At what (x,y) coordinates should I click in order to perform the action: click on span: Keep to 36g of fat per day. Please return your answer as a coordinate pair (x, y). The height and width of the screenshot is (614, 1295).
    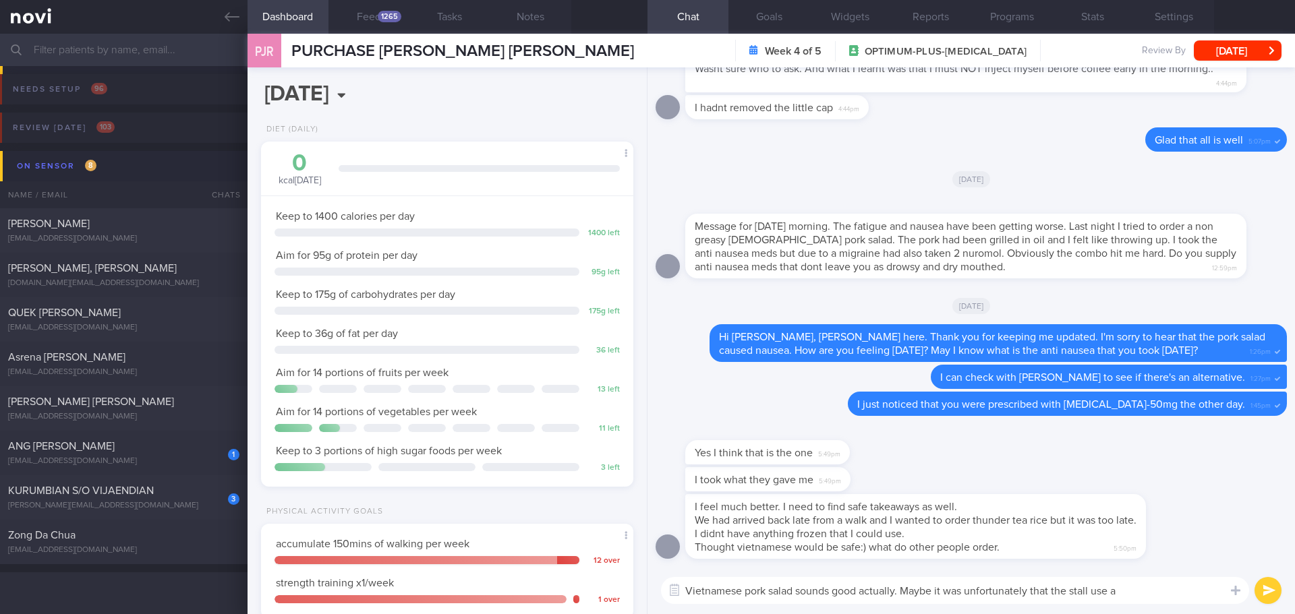
    Looking at the image, I should click on (337, 334).